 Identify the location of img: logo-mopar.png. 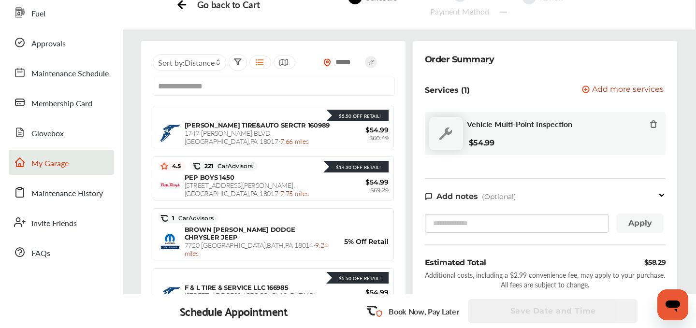
(170, 241).